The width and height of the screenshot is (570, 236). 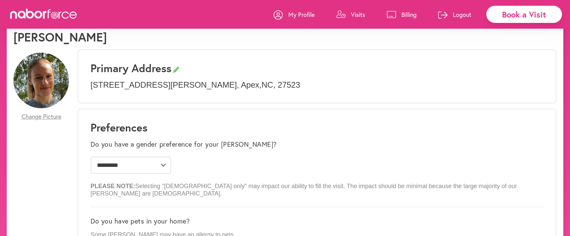 What do you see at coordinates (351, 14) in the screenshot?
I see `a: Visits` at bounding box center [351, 14].